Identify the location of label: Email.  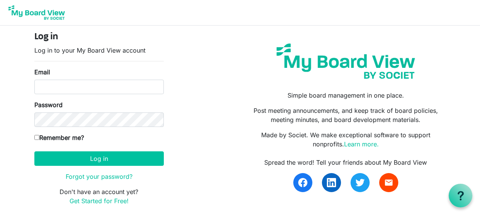
(42, 72).